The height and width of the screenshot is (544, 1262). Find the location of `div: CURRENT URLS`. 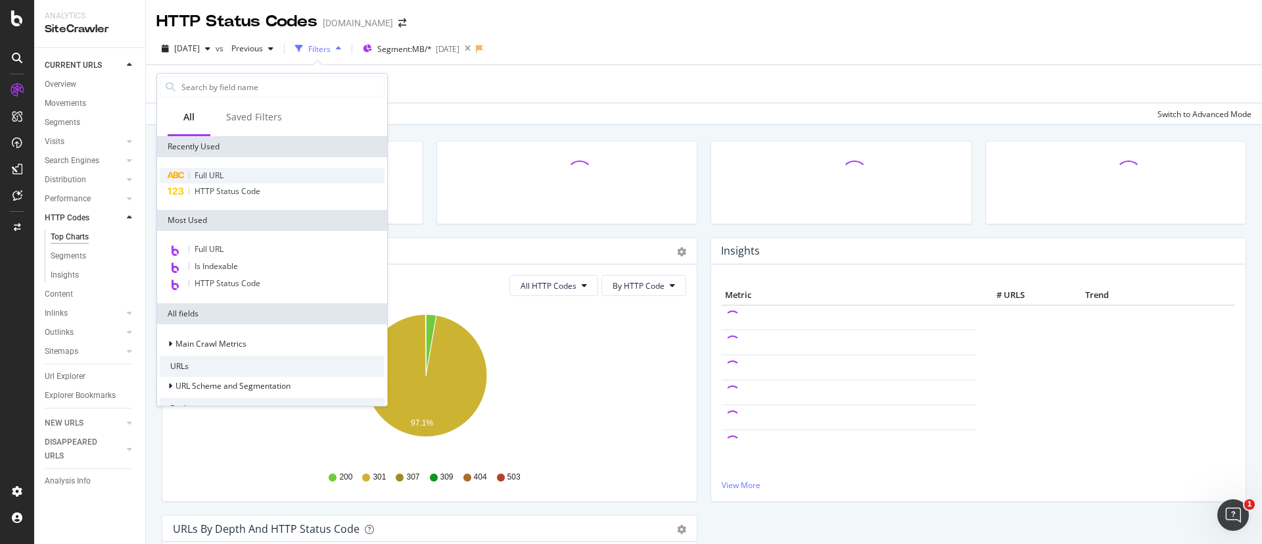

div: CURRENT URLS is located at coordinates (73, 65).